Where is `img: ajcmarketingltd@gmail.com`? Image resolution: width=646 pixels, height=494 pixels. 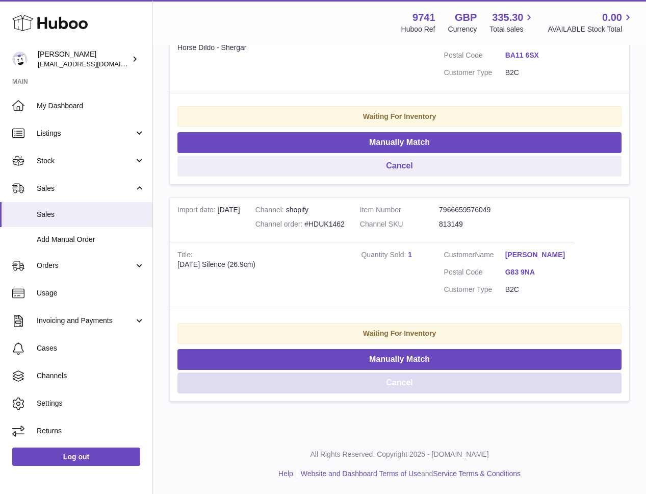
img: ajcmarketingltd@gmail.com is located at coordinates (20, 59).